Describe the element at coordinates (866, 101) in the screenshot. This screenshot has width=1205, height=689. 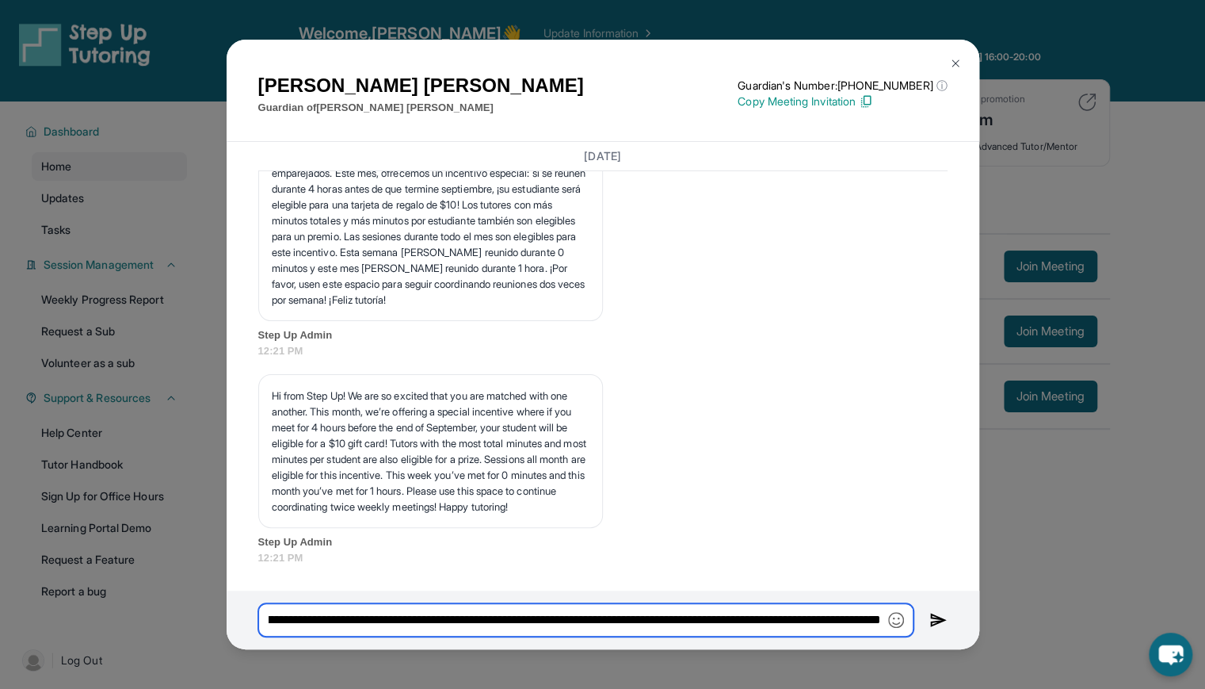
I see `img: Copy Icon` at that location.